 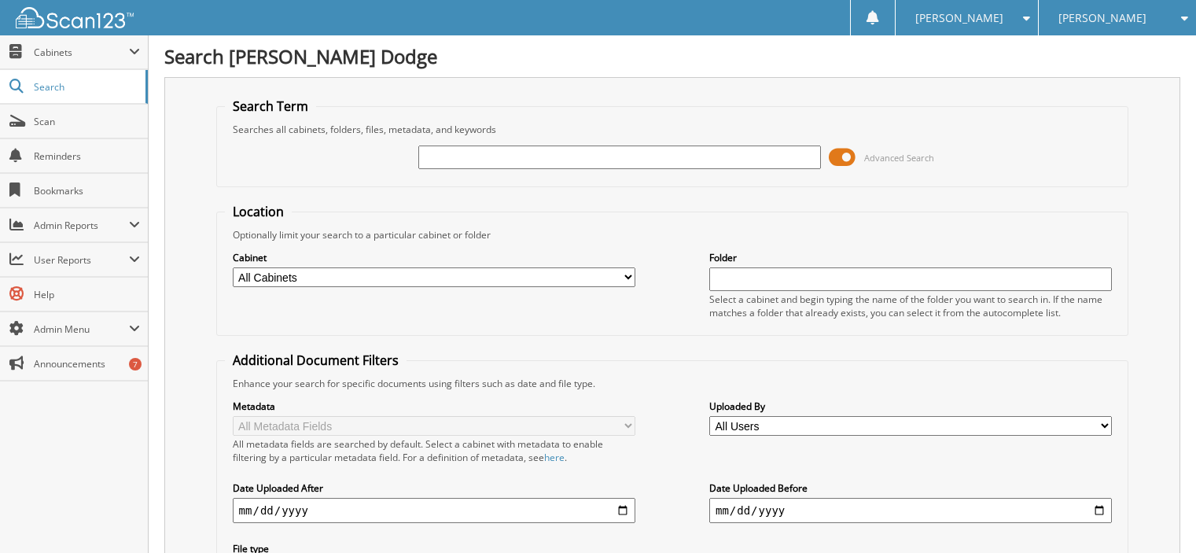 I want to click on label: Date Uploaded Before, so click(x=910, y=487).